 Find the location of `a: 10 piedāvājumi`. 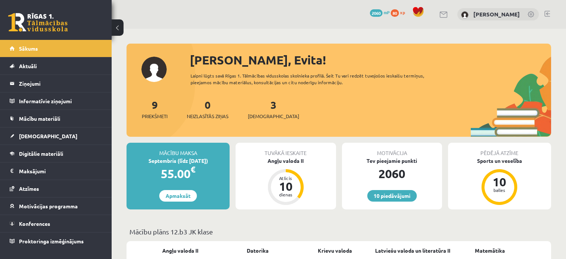

a: 10 piedāvājumi is located at coordinates (392, 196).